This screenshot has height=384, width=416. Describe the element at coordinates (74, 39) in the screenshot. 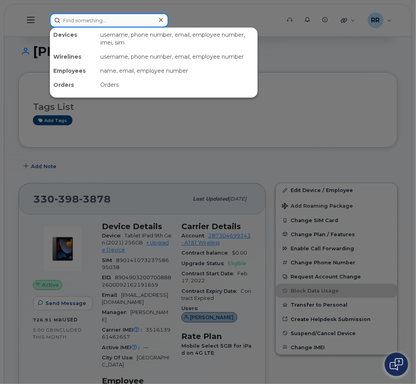

I see `div: Devices` at that location.